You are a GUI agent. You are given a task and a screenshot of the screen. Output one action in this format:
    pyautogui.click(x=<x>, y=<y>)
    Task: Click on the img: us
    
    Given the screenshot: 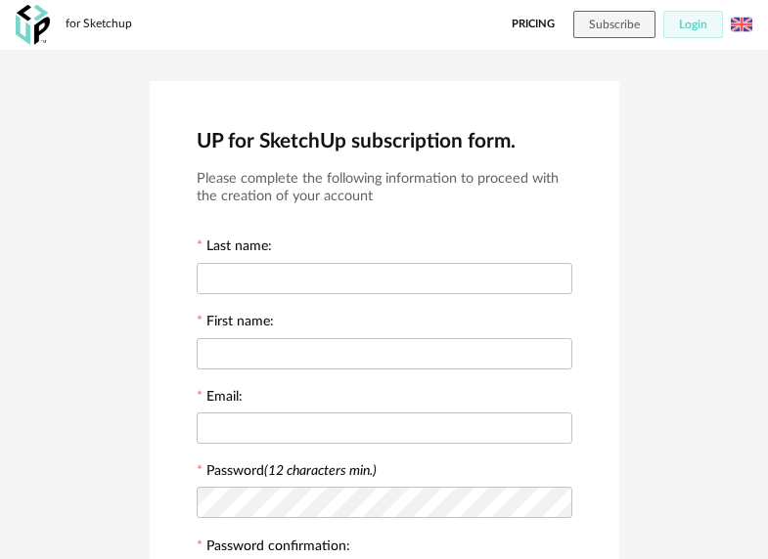 What is the action you would take?
    pyautogui.click(x=741, y=24)
    